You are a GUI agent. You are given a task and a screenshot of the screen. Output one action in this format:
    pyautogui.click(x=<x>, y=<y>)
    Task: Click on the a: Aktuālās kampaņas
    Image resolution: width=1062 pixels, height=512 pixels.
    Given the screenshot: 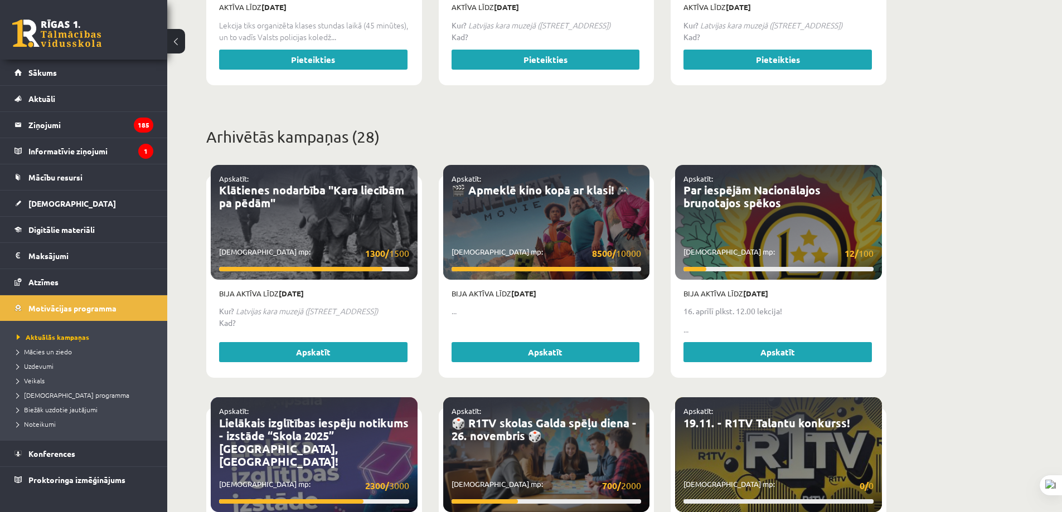 What is the action you would take?
    pyautogui.click(x=86, y=337)
    